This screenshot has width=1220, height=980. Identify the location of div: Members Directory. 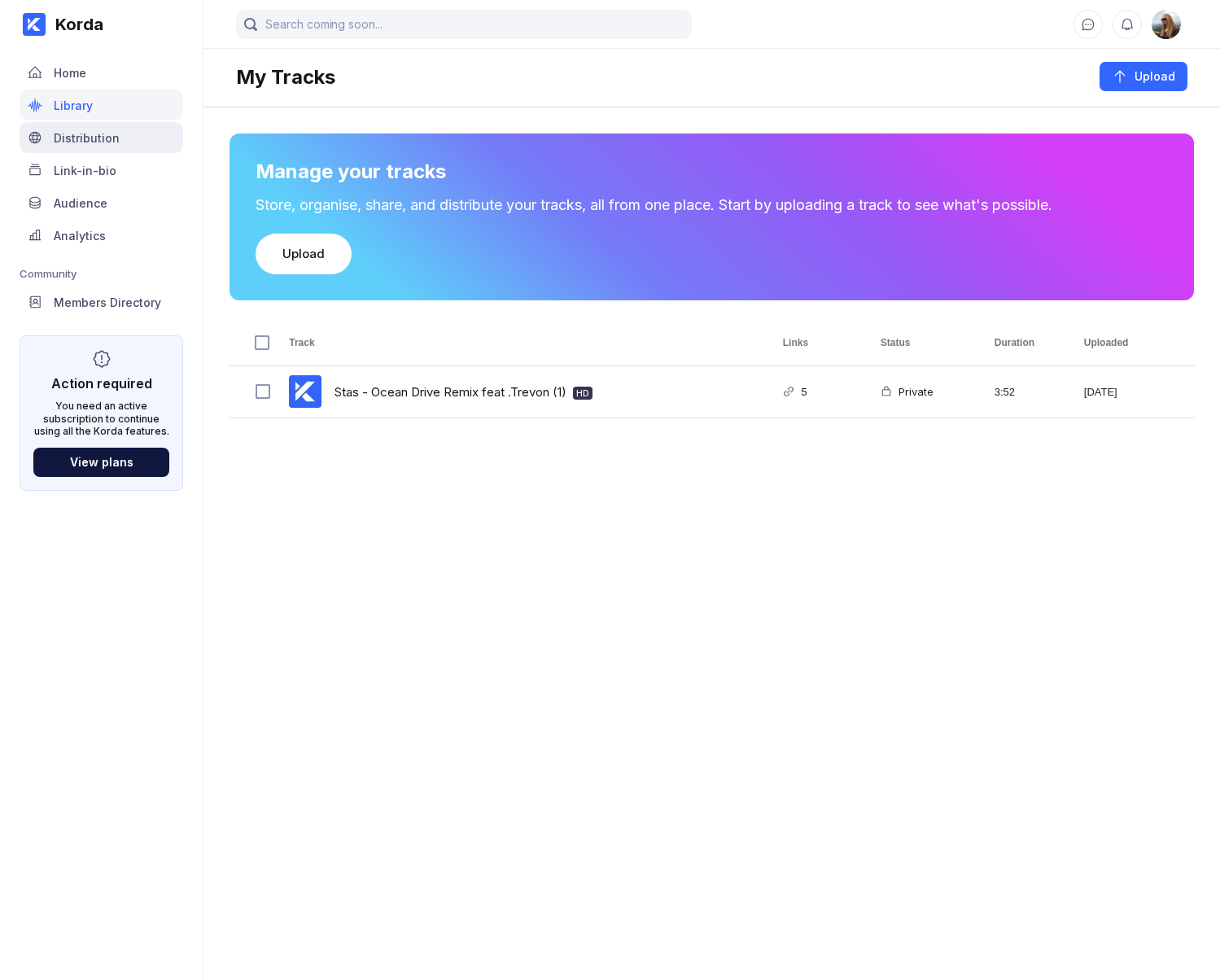
(108, 302).